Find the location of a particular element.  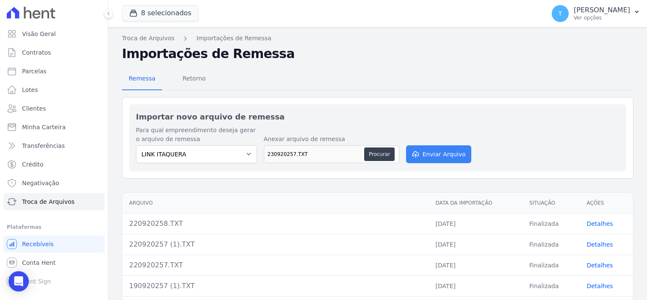

span: Clientes is located at coordinates (34, 108).